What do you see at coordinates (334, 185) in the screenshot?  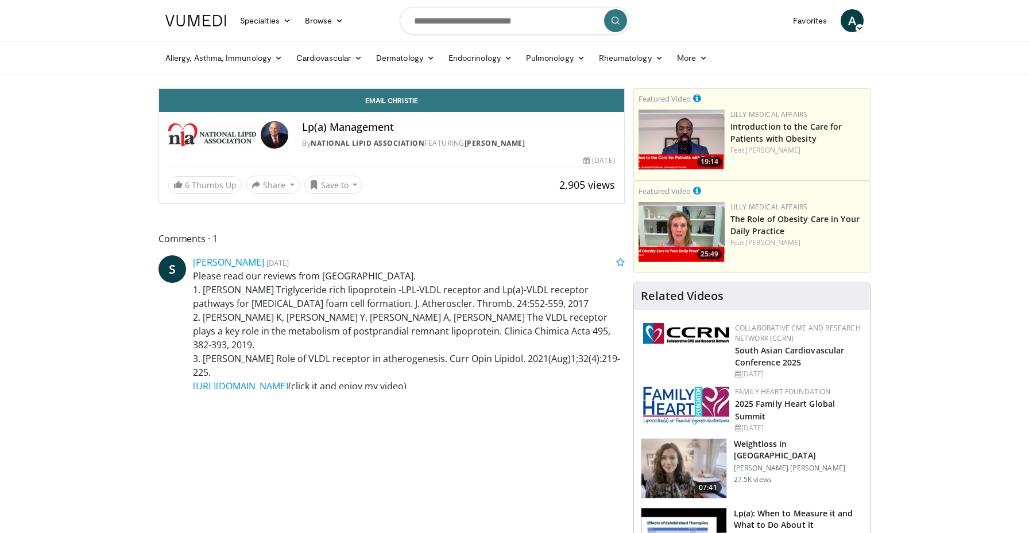 I see `button: Save to` at bounding box center [334, 185].